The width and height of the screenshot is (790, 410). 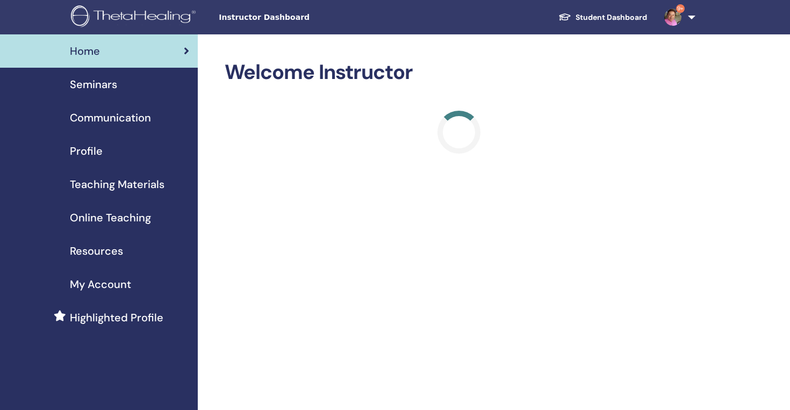 What do you see at coordinates (565, 17) in the screenshot?
I see `img: graduation-cap-white.svg` at bounding box center [565, 17].